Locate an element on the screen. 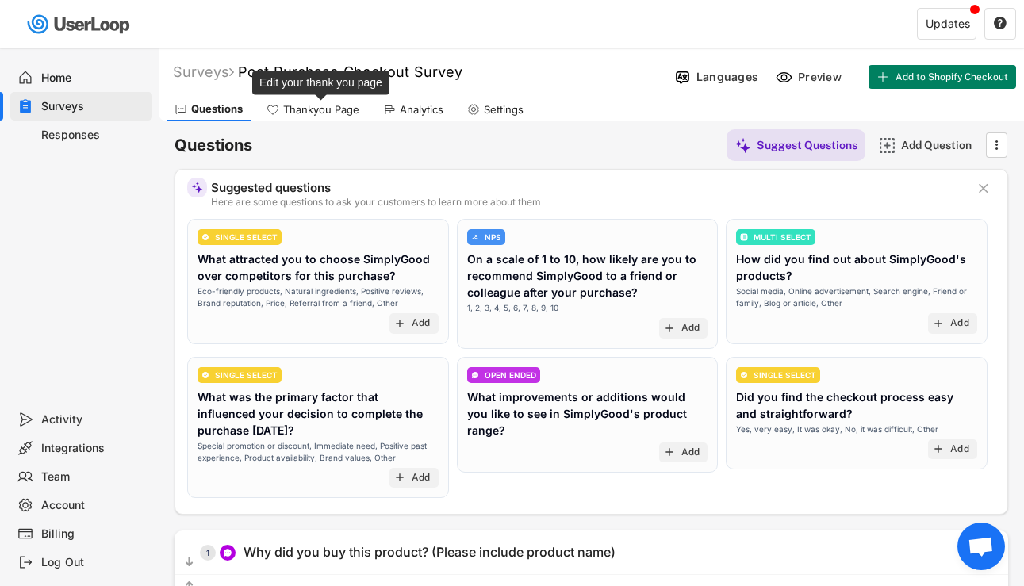 This screenshot has height=586, width=1024. div: On a scale of 1 to 10, how likely are you to recommend SimplyGood to a friend or colleague after ... is located at coordinates (588, 275).